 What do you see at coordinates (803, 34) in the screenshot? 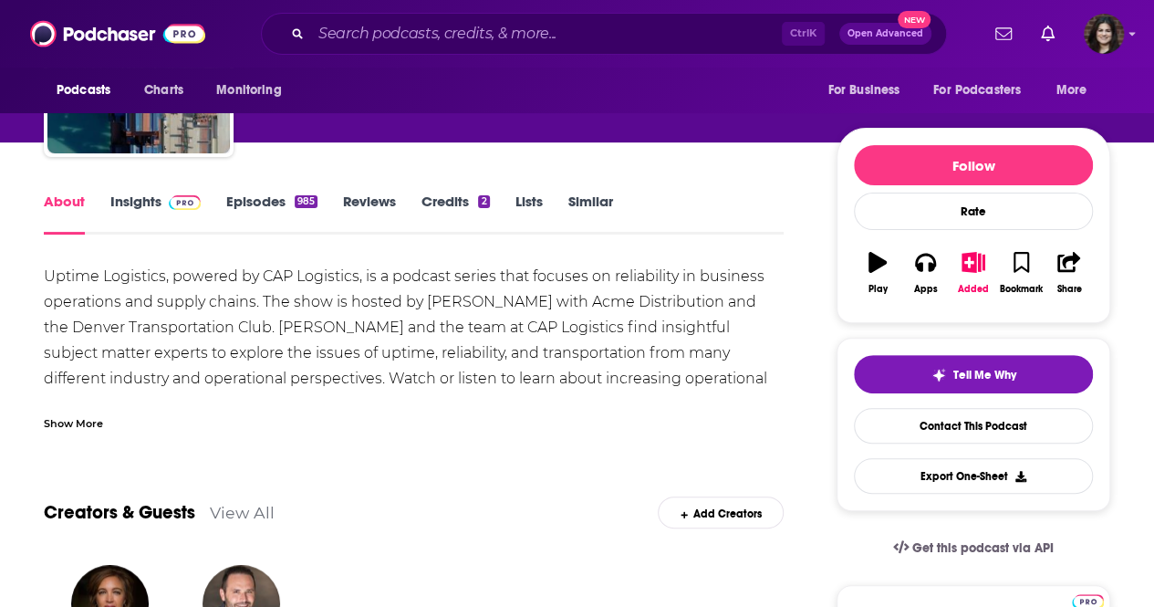
I see `span: Ctrl K` at bounding box center [803, 34].